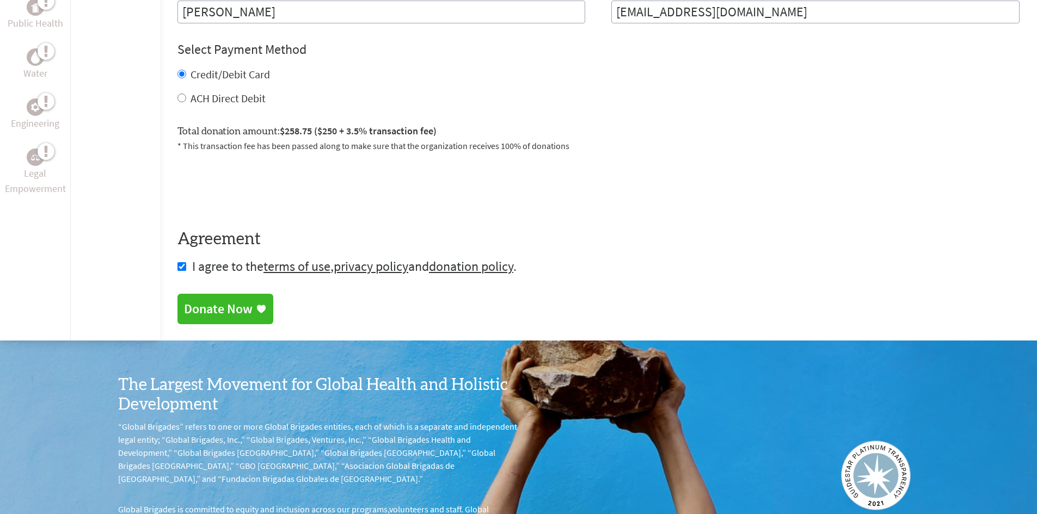 The width and height of the screenshot is (1037, 514). I want to click on a: privacy policy, so click(371, 266).